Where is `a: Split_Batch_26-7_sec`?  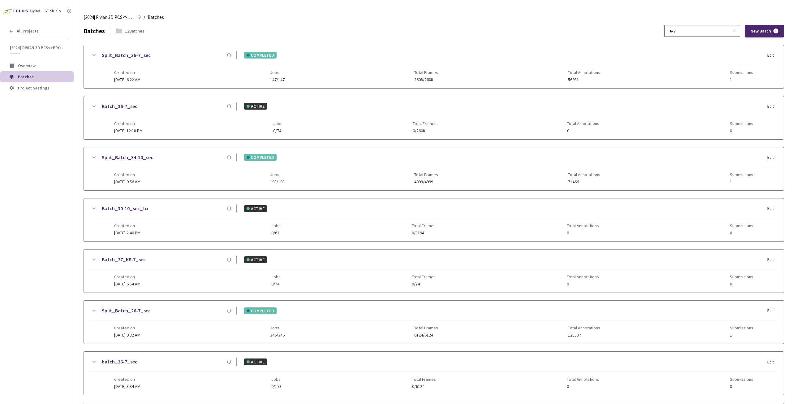 a: Split_Batch_26-7_sec is located at coordinates (126, 310).